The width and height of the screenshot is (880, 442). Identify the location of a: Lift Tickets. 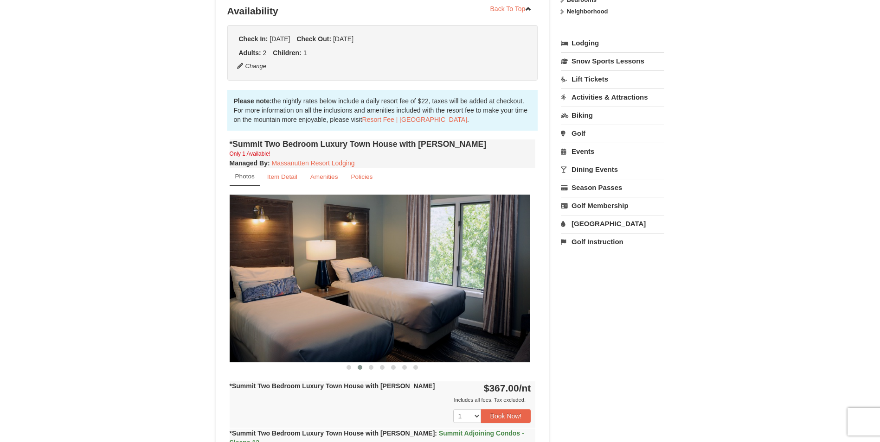
(612, 79).